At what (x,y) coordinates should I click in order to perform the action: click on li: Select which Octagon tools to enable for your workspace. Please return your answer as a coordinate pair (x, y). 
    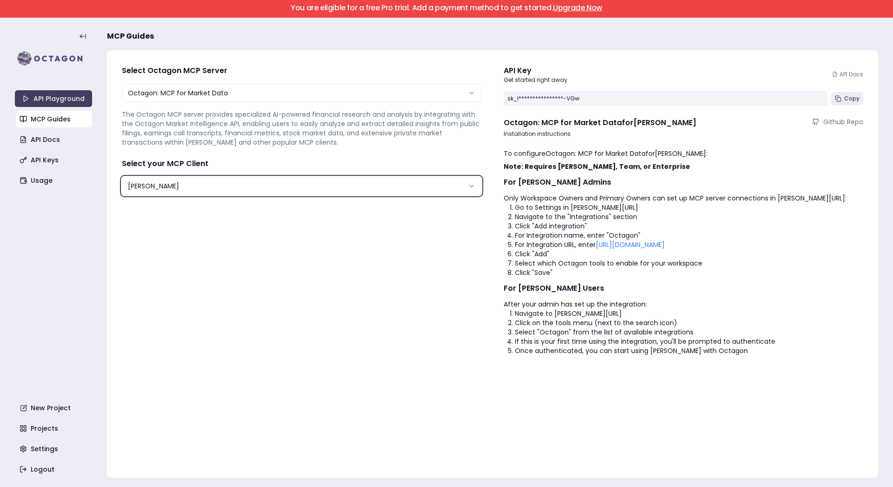
    Looking at the image, I should click on (689, 263).